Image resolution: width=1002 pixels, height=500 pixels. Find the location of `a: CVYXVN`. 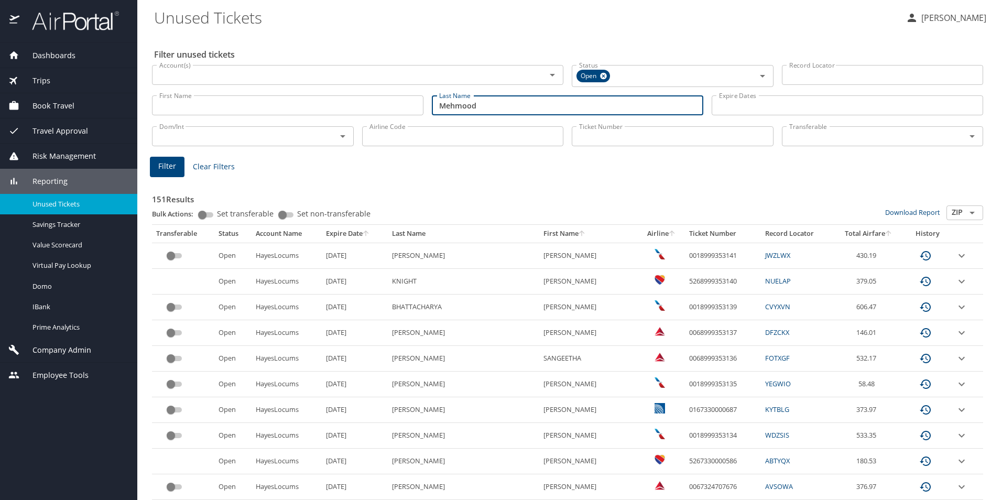

a: CVYXVN is located at coordinates (778, 307).